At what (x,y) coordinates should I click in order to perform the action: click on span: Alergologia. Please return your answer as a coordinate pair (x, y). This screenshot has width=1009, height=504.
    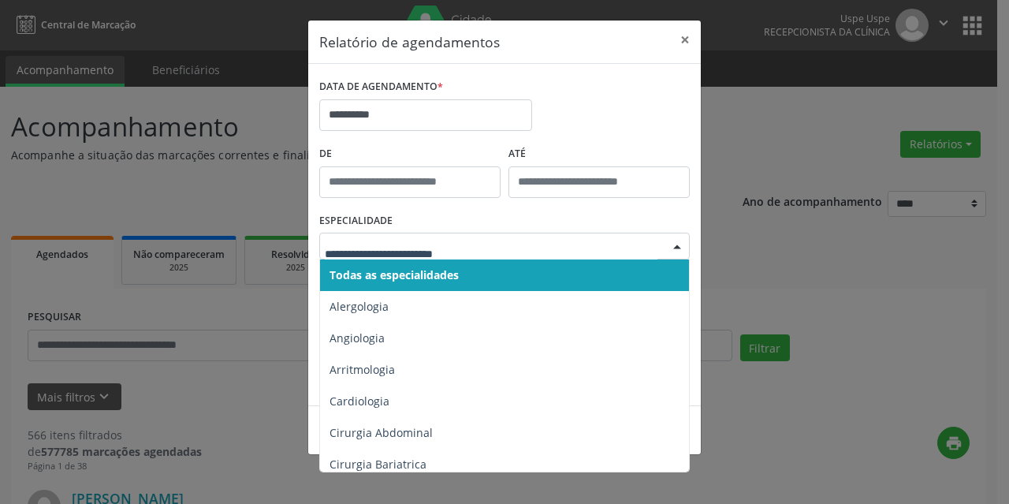
    Looking at the image, I should click on (359, 306).